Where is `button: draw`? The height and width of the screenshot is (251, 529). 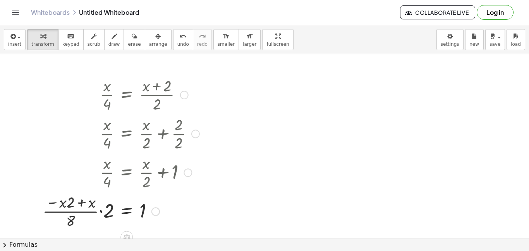 button: draw is located at coordinates (114, 40).